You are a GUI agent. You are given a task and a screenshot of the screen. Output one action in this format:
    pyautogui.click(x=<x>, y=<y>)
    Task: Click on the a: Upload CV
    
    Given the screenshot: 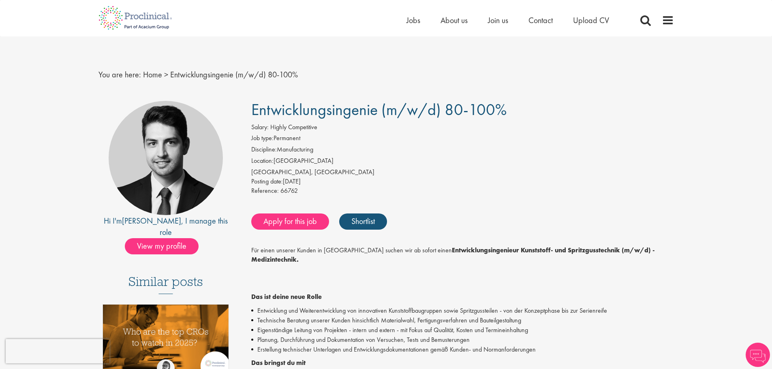 What is the action you would take?
    pyautogui.click(x=591, y=20)
    